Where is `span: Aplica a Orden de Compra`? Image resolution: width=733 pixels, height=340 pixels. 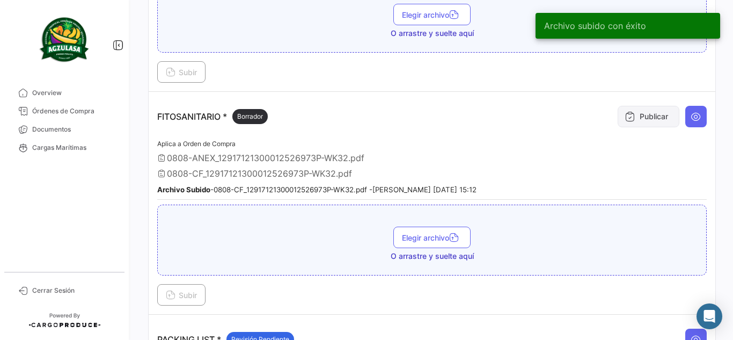 span: Aplica a Orden de Compra is located at coordinates (196, 143).